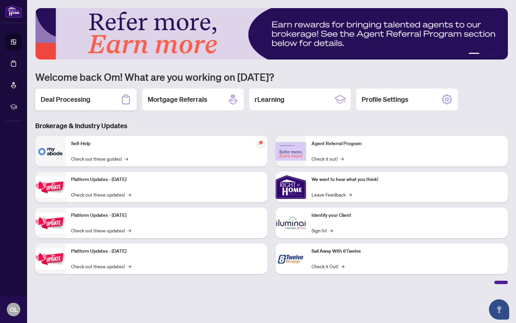  I want to click on img: Platform Updates - July 8, 2025, so click(50, 223).